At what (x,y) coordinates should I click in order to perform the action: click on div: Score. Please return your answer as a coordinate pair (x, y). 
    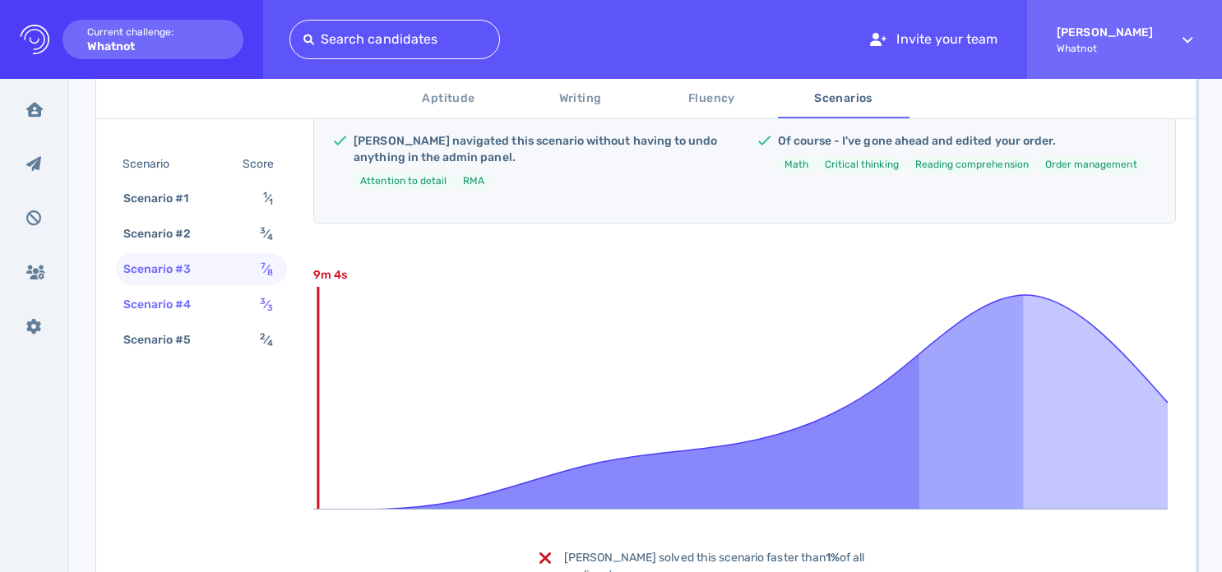
    Looking at the image, I should click on (261, 164).